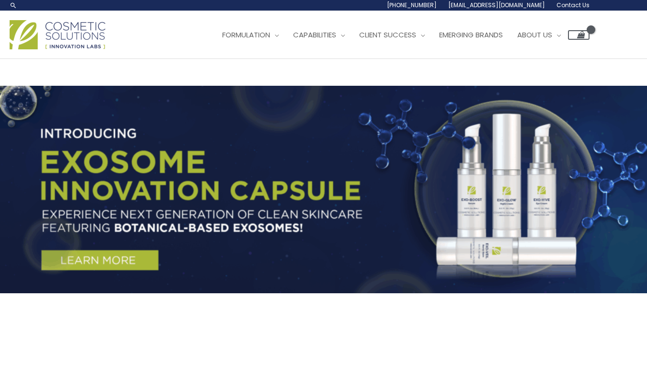 Image resolution: width=647 pixels, height=368 pixels. What do you see at coordinates (315, 34) in the screenshot?
I see `span: Capabilities` at bounding box center [315, 34].